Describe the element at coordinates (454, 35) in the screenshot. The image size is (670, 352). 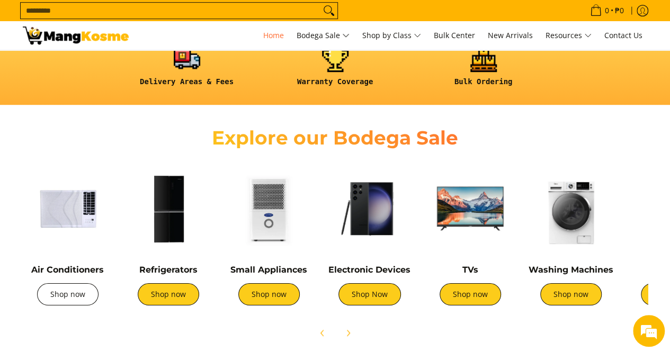
I see `span: Bulk Center` at that location.